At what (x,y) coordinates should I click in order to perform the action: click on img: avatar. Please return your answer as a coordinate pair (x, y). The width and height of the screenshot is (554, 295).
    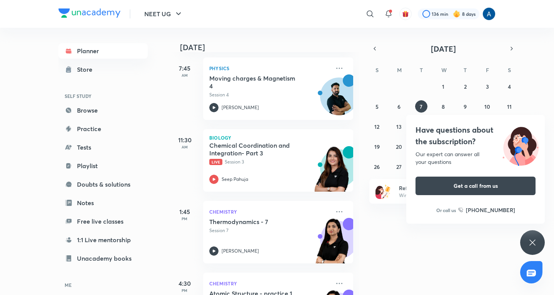
    Looking at the image, I should click on (406, 14).